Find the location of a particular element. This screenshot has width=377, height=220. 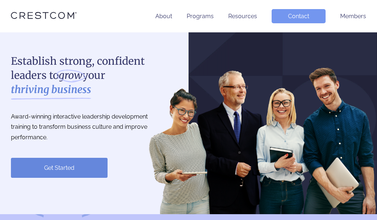

a: Get Started is located at coordinates (59, 168).